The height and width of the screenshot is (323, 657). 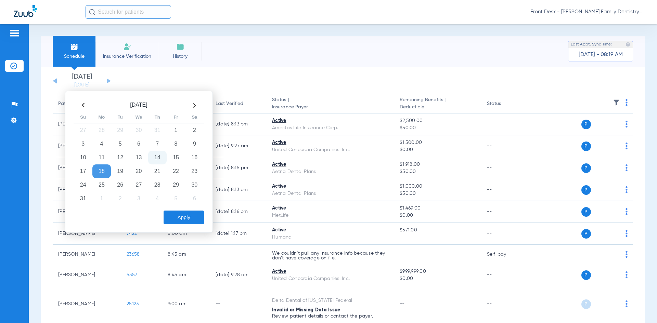 I want to click on div: Ameritas Life Insurance Corp., so click(x=330, y=128).